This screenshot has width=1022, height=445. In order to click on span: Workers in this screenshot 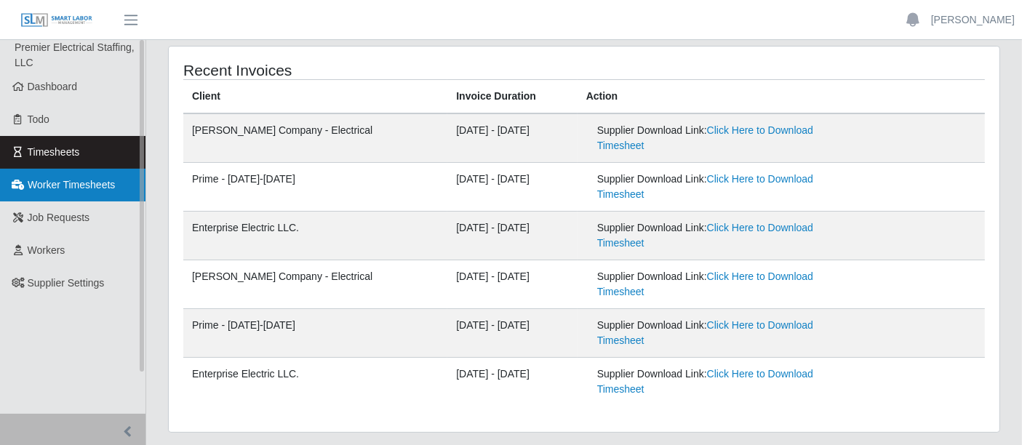, I will do `click(47, 250)`.